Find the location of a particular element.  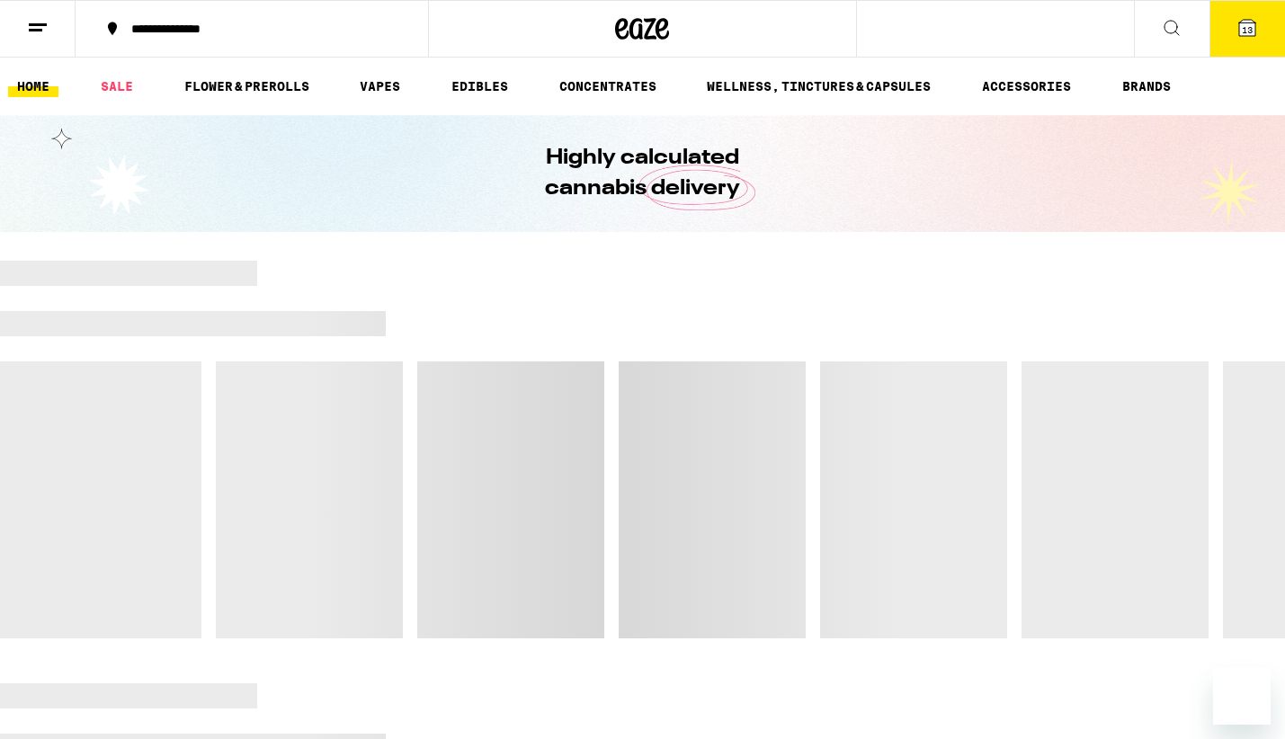

a: FLOWER & PREROLLS is located at coordinates (246, 86).